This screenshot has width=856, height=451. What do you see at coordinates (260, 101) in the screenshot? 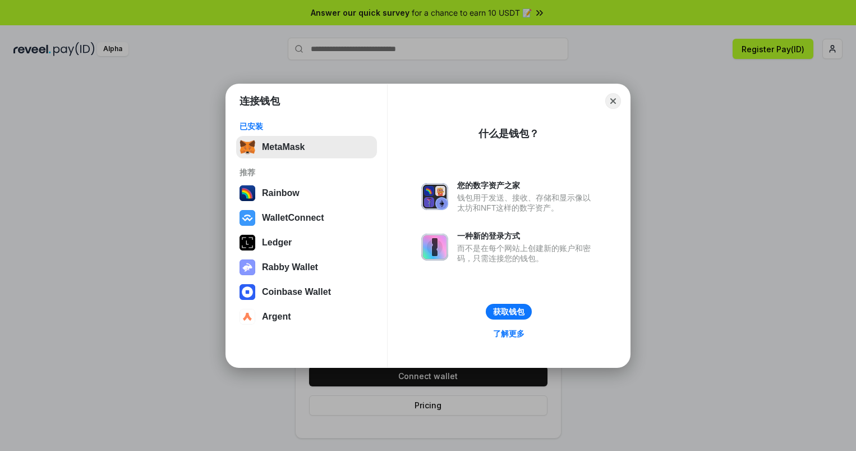
I see `h1: 连接钱包` at bounding box center [260, 101].